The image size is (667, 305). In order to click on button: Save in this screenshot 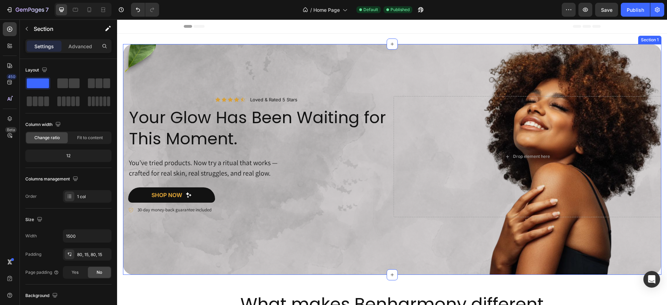, I will do `click(606, 10)`.